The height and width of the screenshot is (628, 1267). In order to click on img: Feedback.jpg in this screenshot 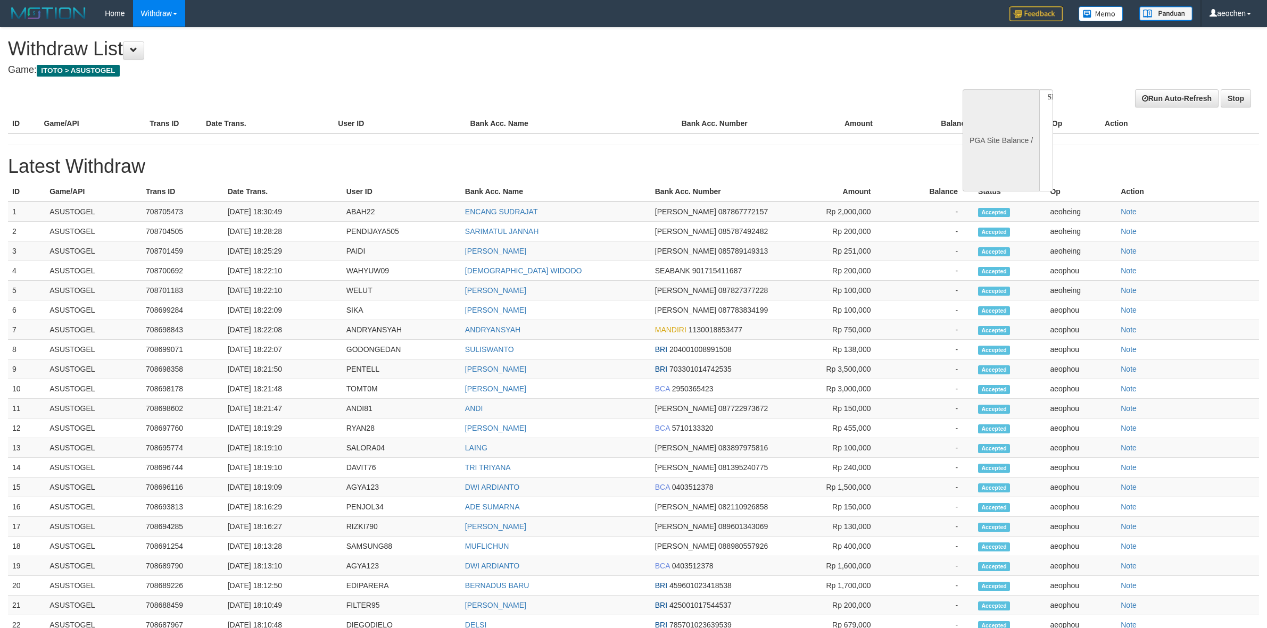, I will do `click(1036, 14)`.